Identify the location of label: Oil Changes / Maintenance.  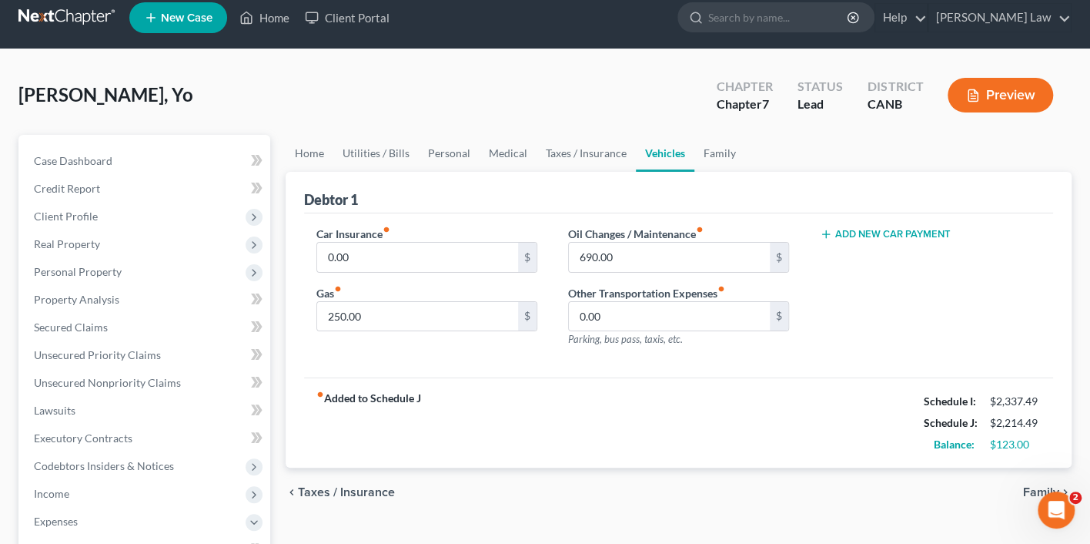
(636, 233).